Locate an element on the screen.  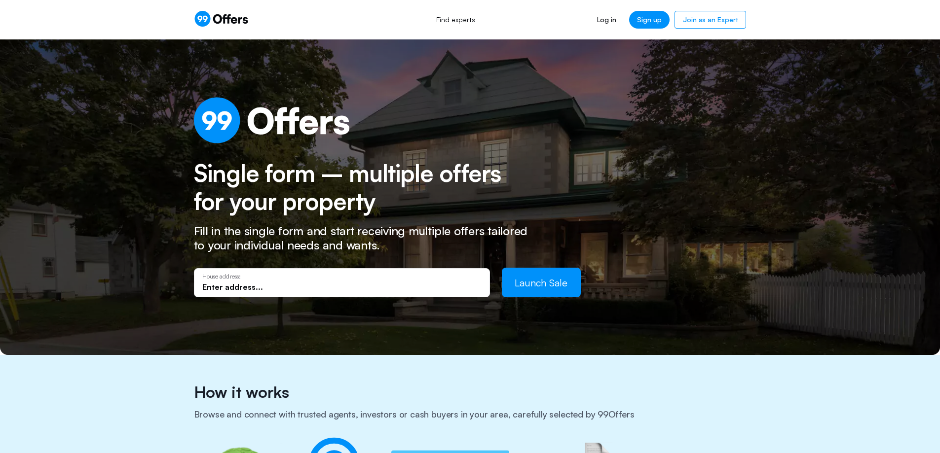
a: Find experts is located at coordinates (455, 20).